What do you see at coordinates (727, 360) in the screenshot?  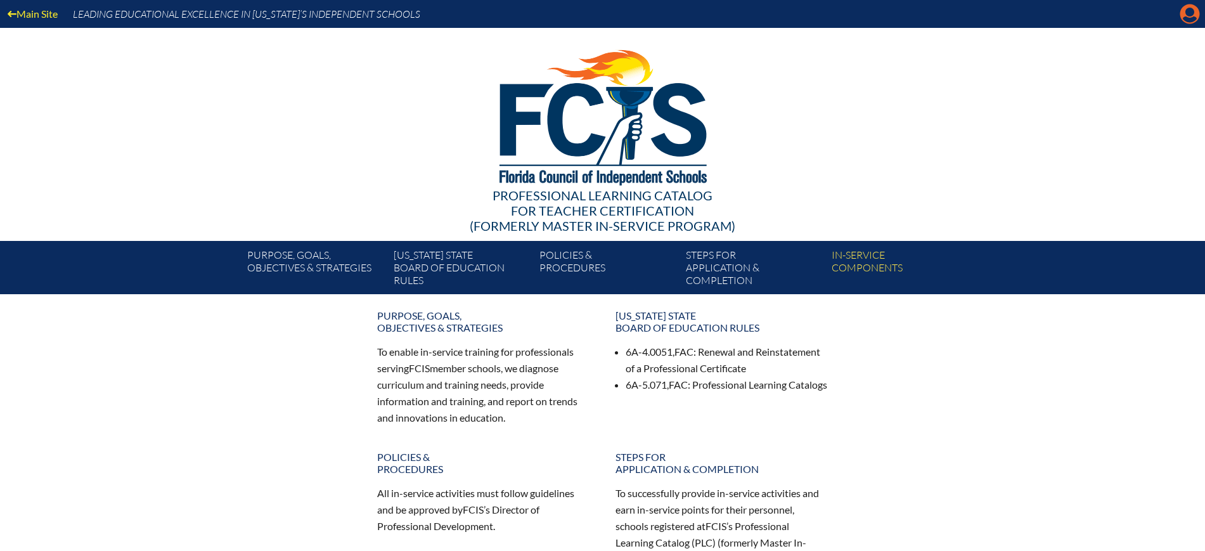 I see `li: 6A-4.0051, : Renewal and Reinstatement of a Professional Certificate` at bounding box center [727, 360].